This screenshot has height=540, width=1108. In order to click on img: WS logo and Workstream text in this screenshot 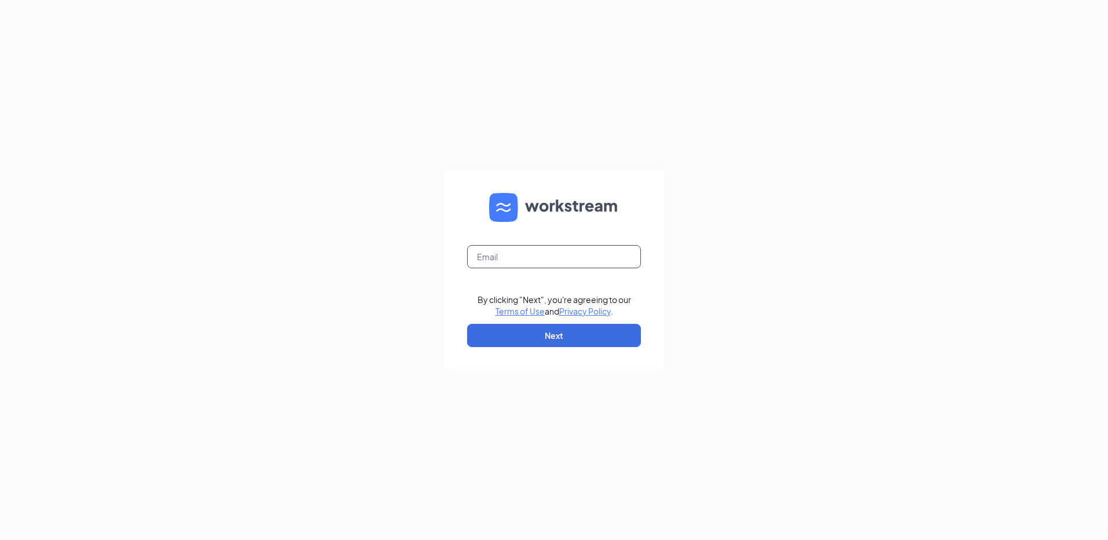, I will do `click(554, 208)`.